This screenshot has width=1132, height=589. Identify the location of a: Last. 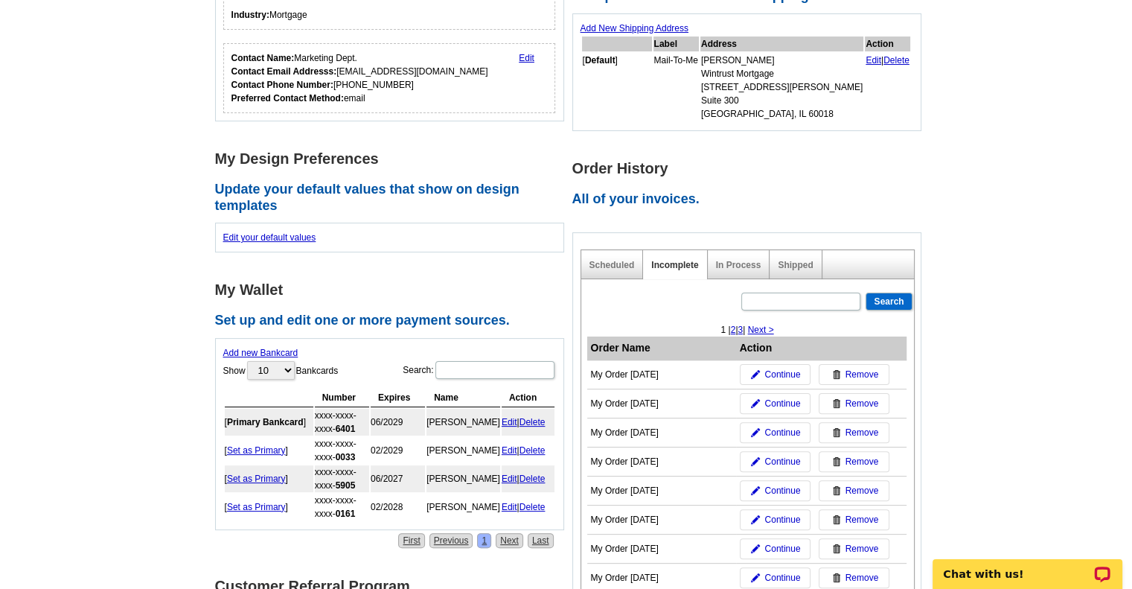
(540, 540).